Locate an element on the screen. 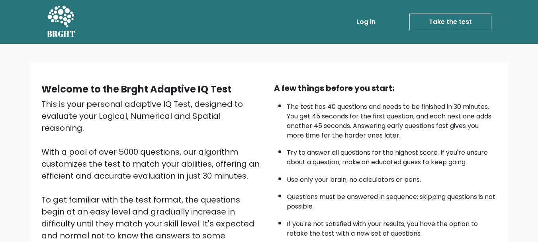 This screenshot has height=242, width=538. li: Questions must be answered in sequence; skipping questions is not possible. is located at coordinates (392, 199).